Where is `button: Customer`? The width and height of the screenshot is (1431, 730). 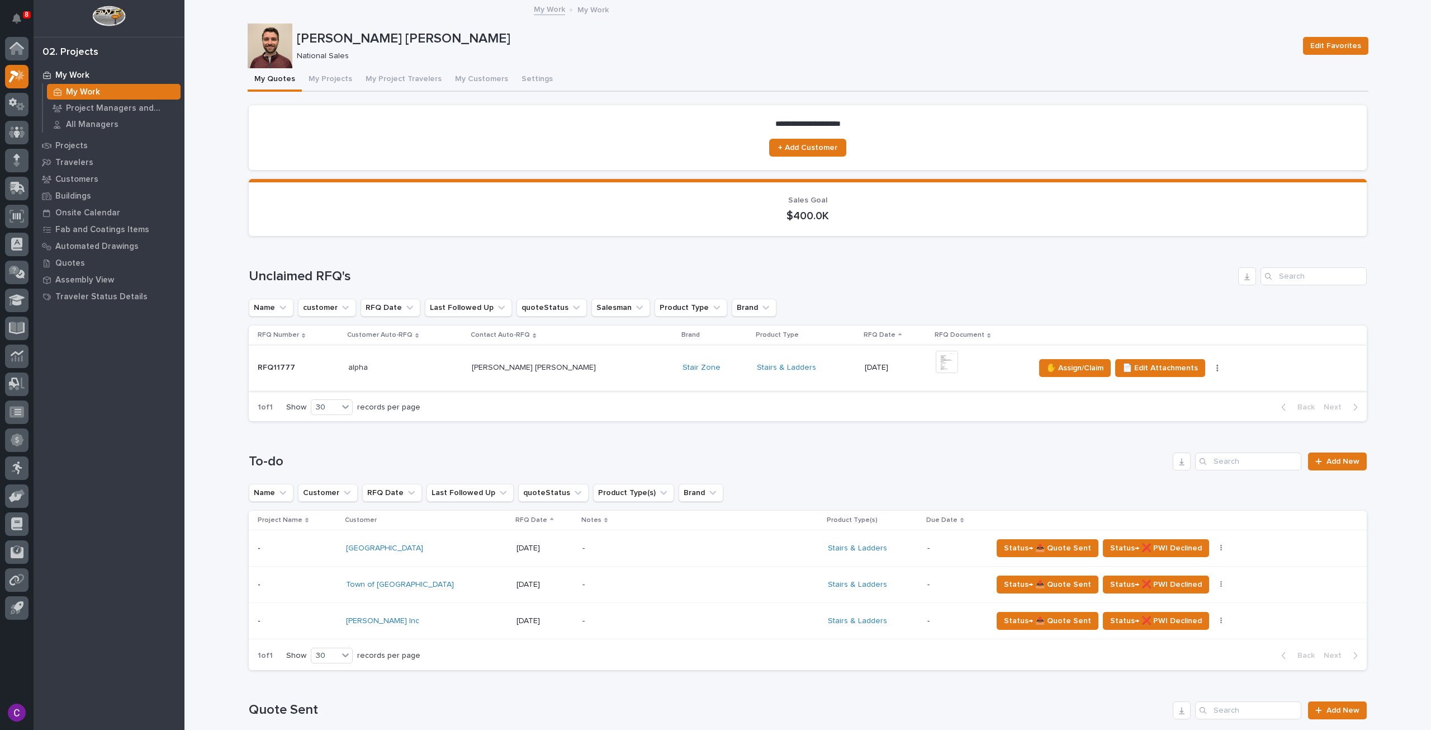
button: Customer is located at coordinates (328, 492).